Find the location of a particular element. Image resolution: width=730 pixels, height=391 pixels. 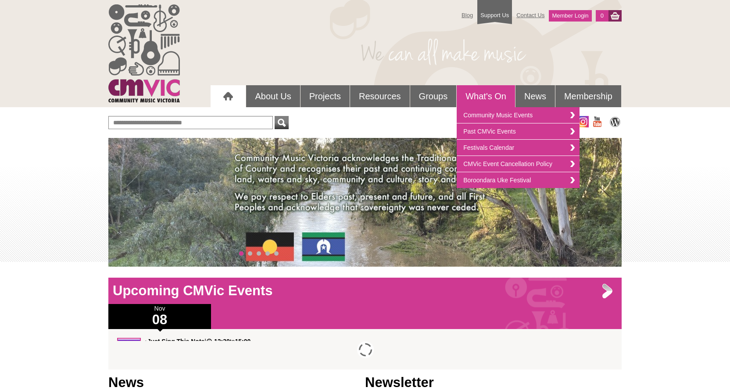

img: CMVic Blog is located at coordinates (615, 122).